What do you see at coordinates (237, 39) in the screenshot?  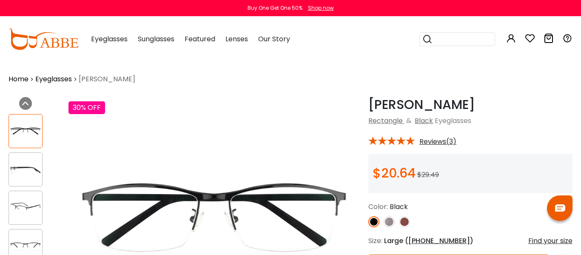 I see `span: Lenses` at bounding box center [237, 39].